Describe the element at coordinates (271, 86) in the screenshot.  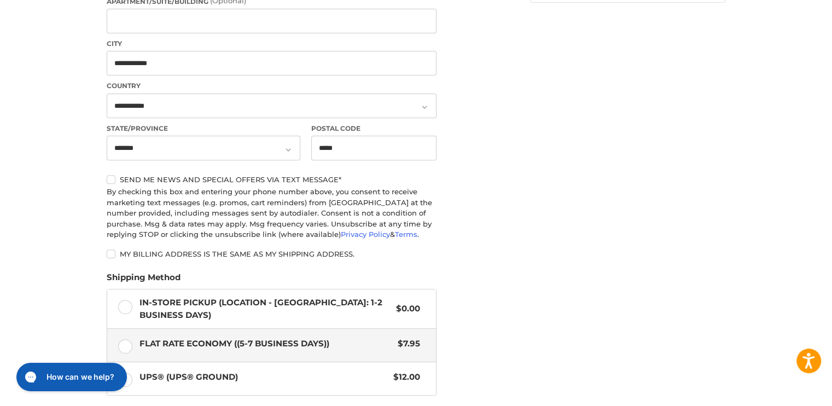
I see `label: Country` at that location.